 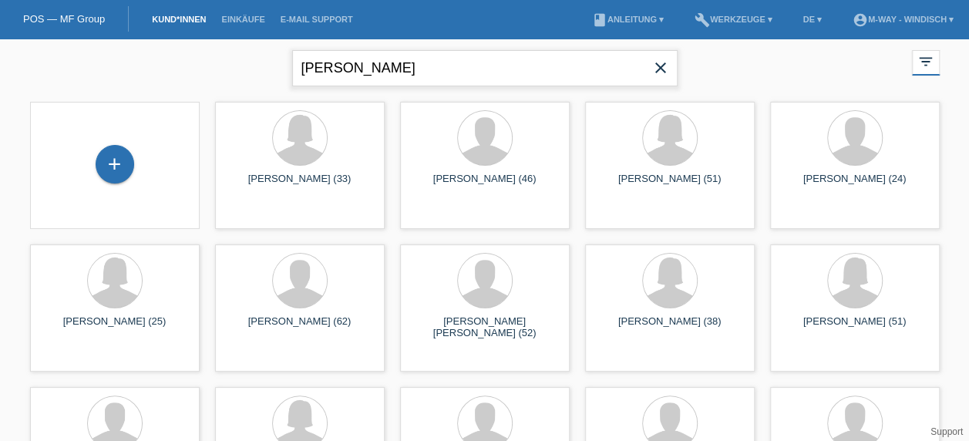 I want to click on a: Kund*innen, so click(x=179, y=19).